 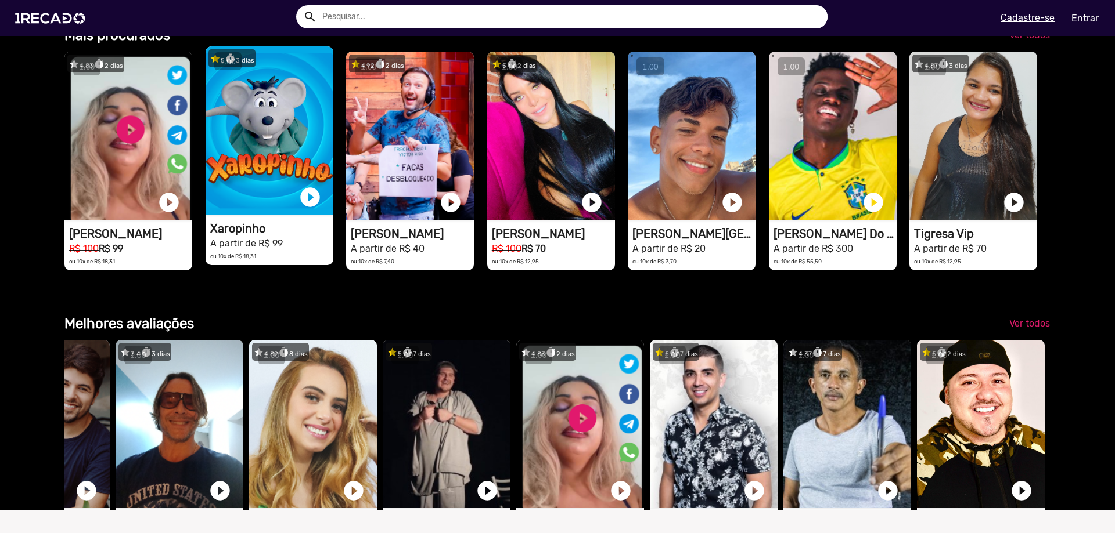 I want to click on small: A partir de R$ 20, so click(x=669, y=248).